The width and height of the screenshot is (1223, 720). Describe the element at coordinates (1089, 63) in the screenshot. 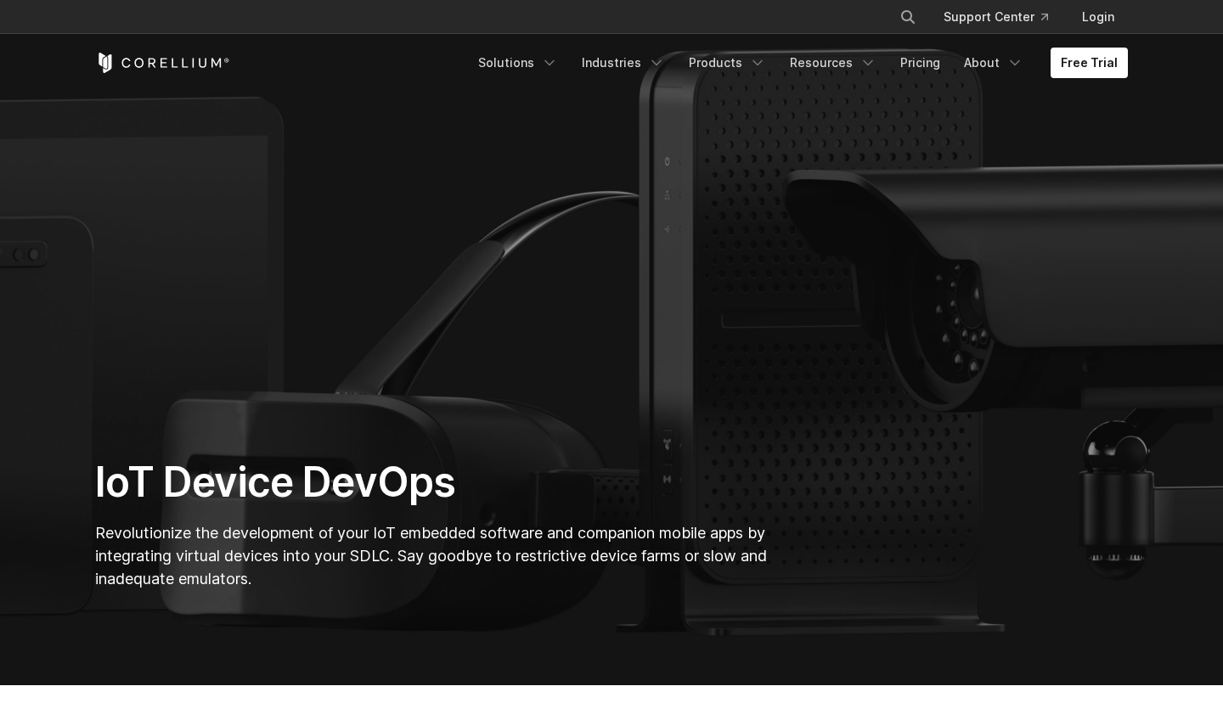

I see `a: Free Trial` at that location.